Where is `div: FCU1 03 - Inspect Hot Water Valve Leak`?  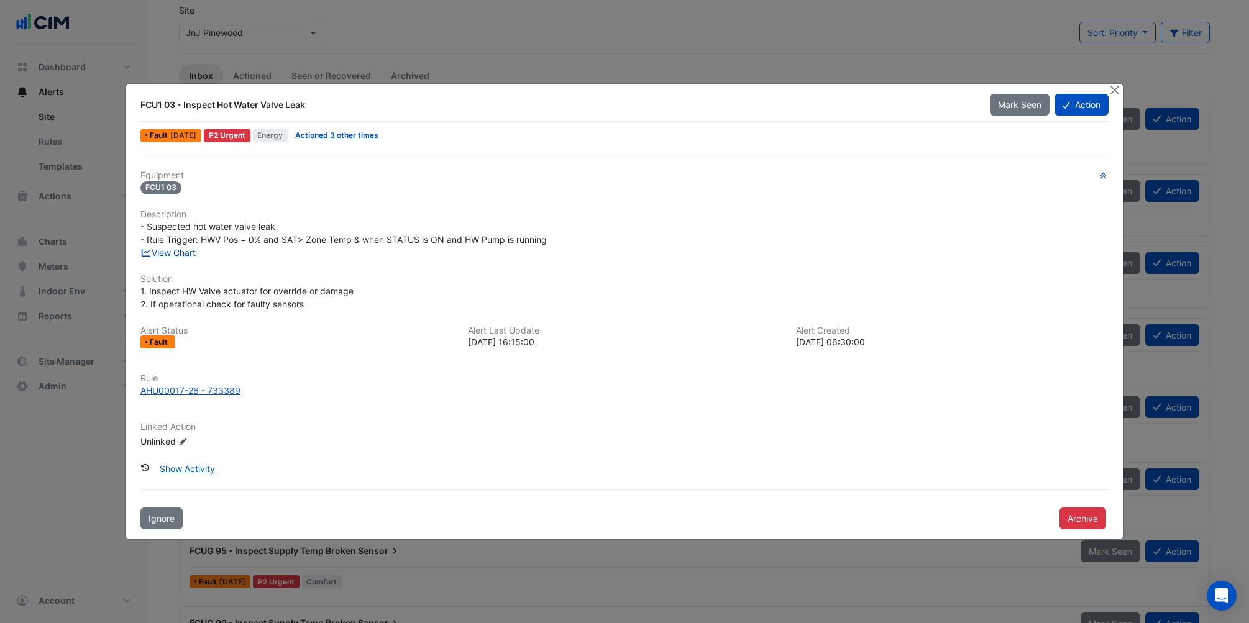
div: FCU1 03 - Inspect Hot Water Valve Leak is located at coordinates (558, 105).